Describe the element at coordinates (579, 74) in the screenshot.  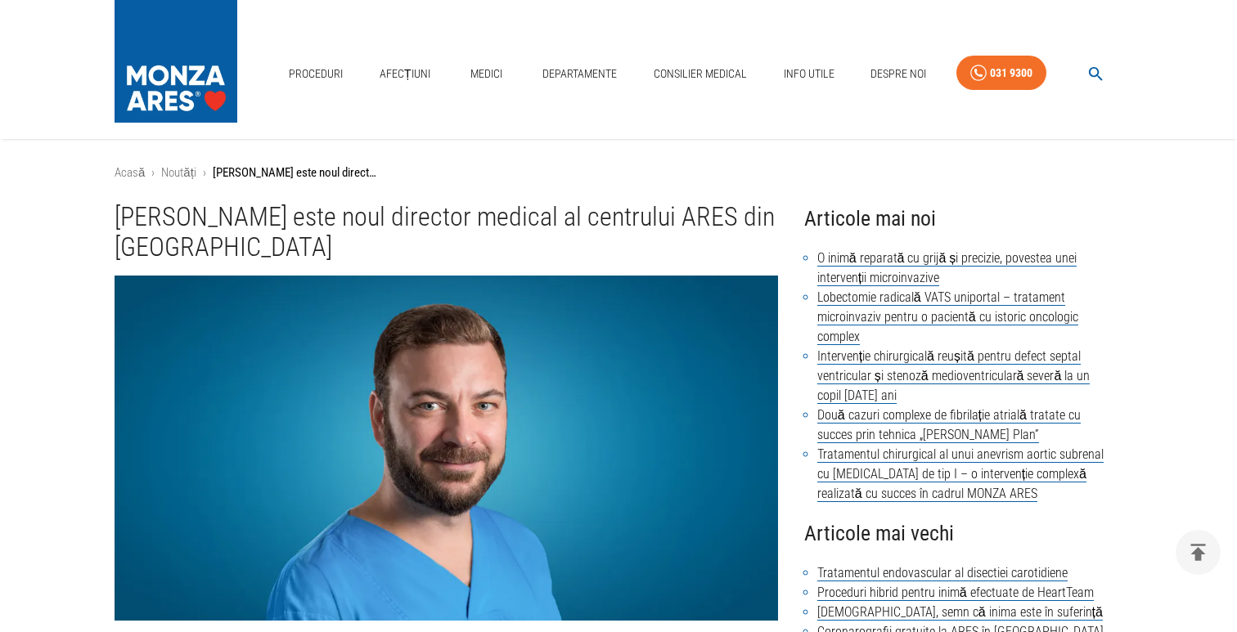
I see `a: Departamente` at that location.